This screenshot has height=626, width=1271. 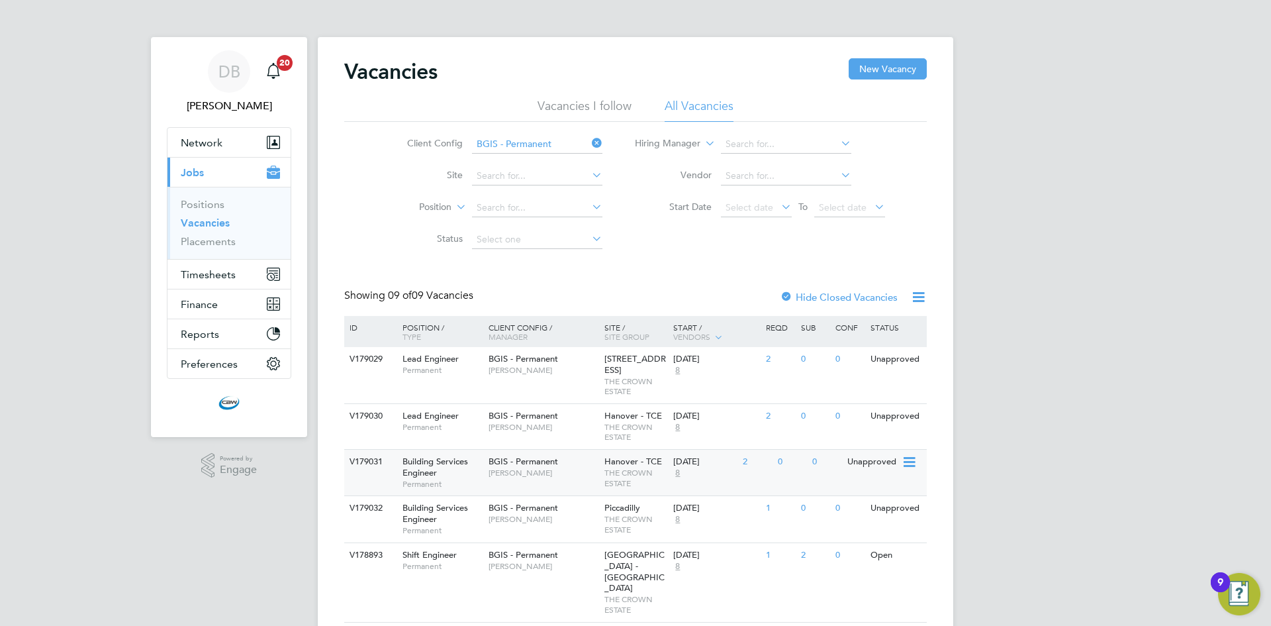 I want to click on a: Vacancies, so click(x=205, y=223).